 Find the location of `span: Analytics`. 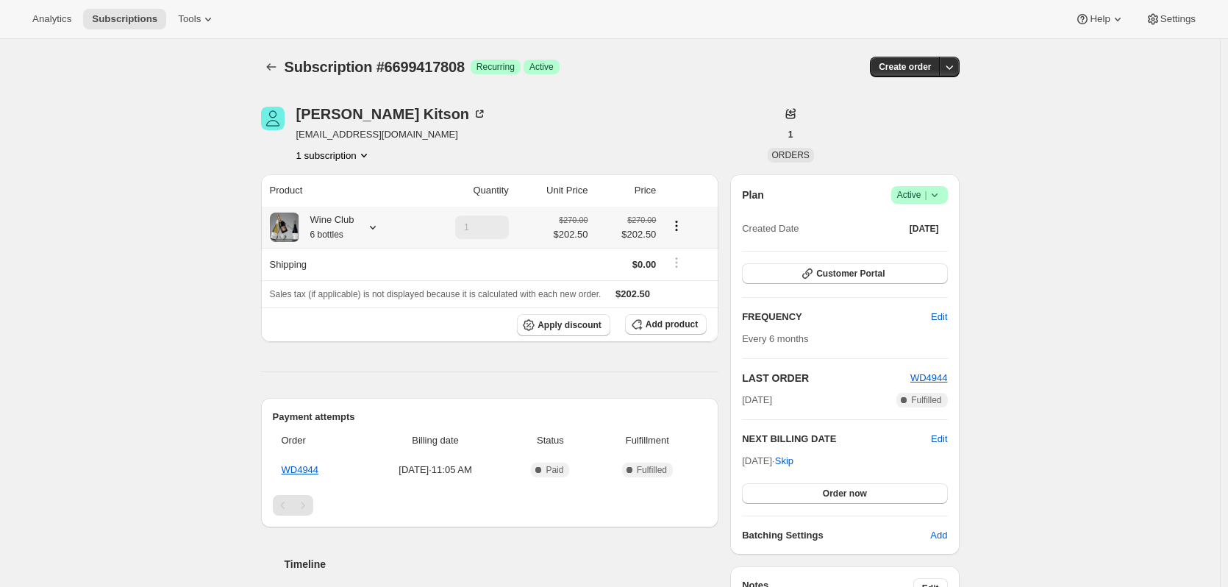

span: Analytics is located at coordinates (51, 19).